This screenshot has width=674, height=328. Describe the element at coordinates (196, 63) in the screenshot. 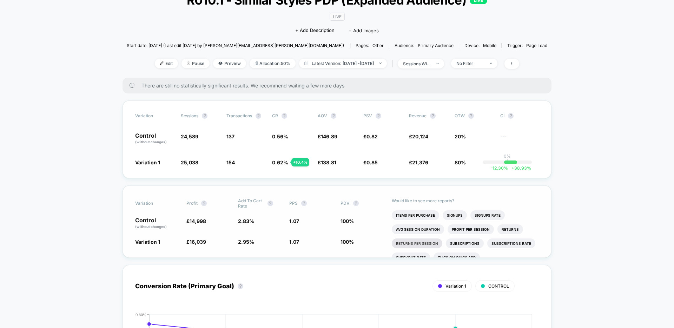

I see `span: Pause` at that location.